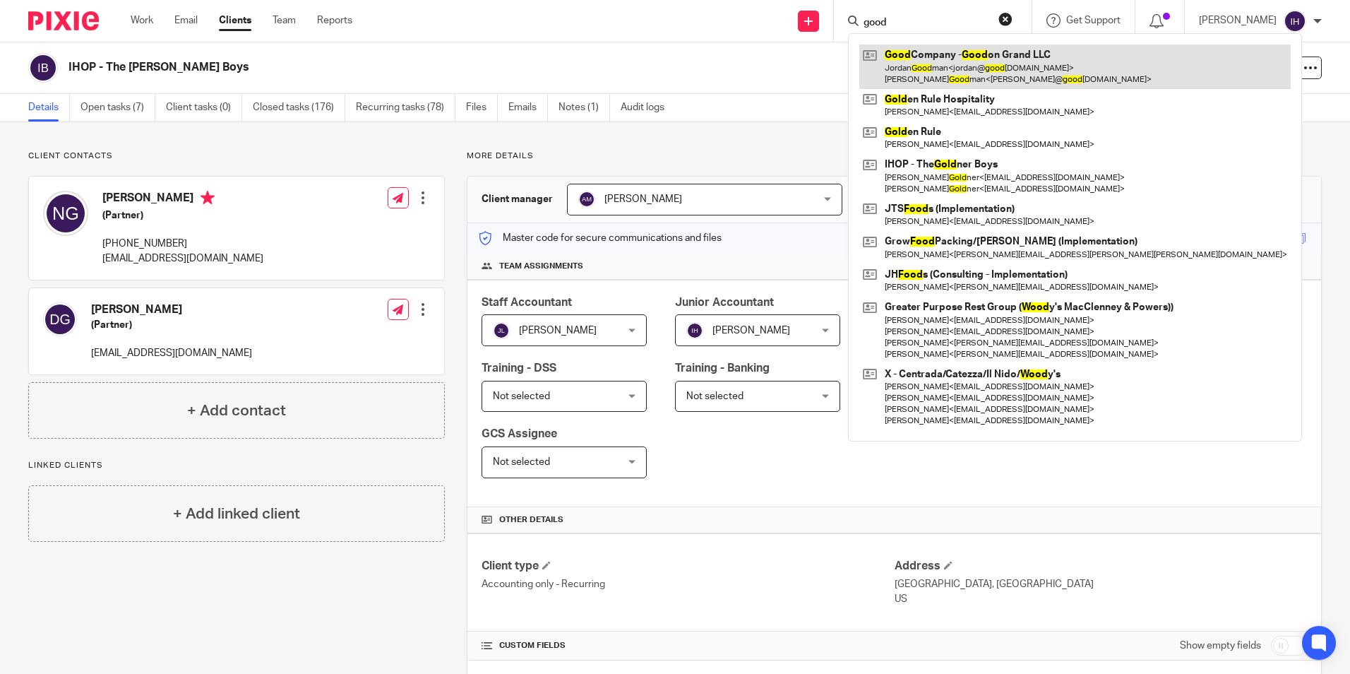 The height and width of the screenshot is (674, 1350). I want to click on a: Recurring tasks (78), so click(405, 107).